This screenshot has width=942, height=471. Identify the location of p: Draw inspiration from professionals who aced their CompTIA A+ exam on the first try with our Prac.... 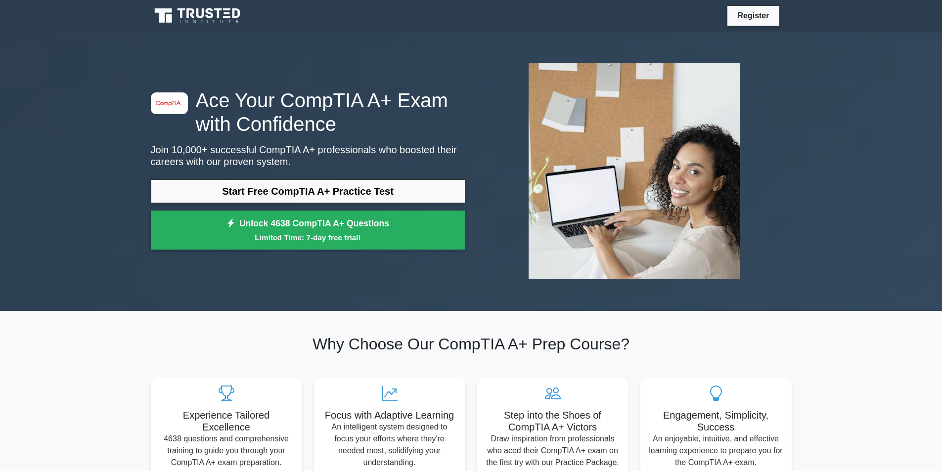
(553, 451).